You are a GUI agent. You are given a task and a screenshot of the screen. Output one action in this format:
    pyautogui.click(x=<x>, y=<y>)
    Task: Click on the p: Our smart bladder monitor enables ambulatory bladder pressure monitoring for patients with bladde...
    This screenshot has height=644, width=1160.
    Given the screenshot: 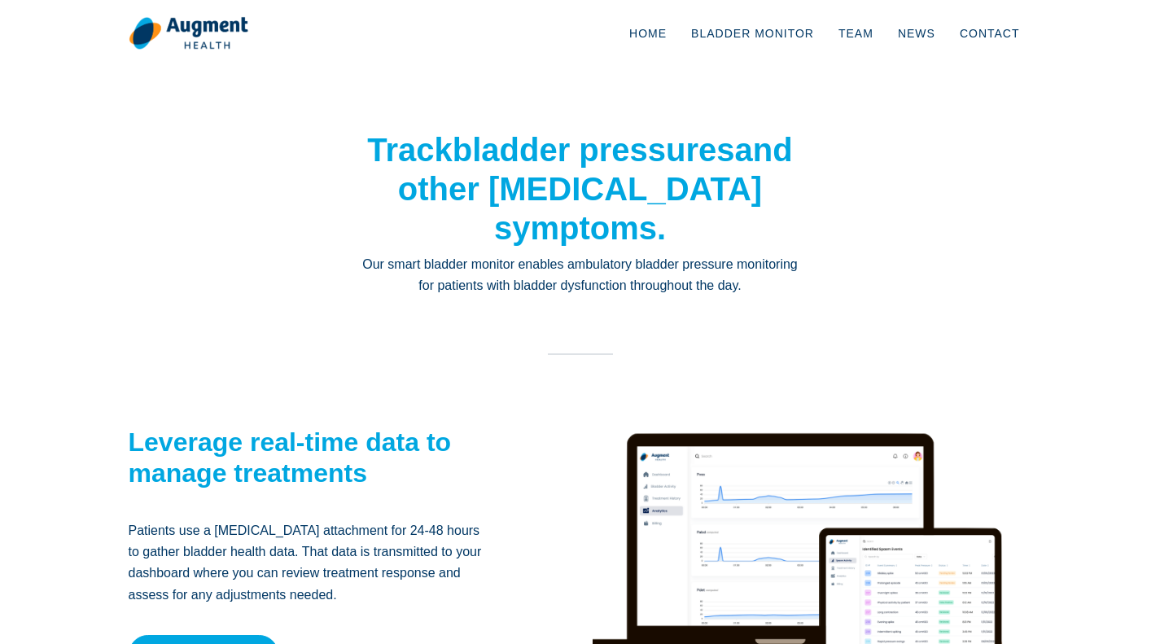 What is the action you would take?
    pyautogui.click(x=580, y=275)
    